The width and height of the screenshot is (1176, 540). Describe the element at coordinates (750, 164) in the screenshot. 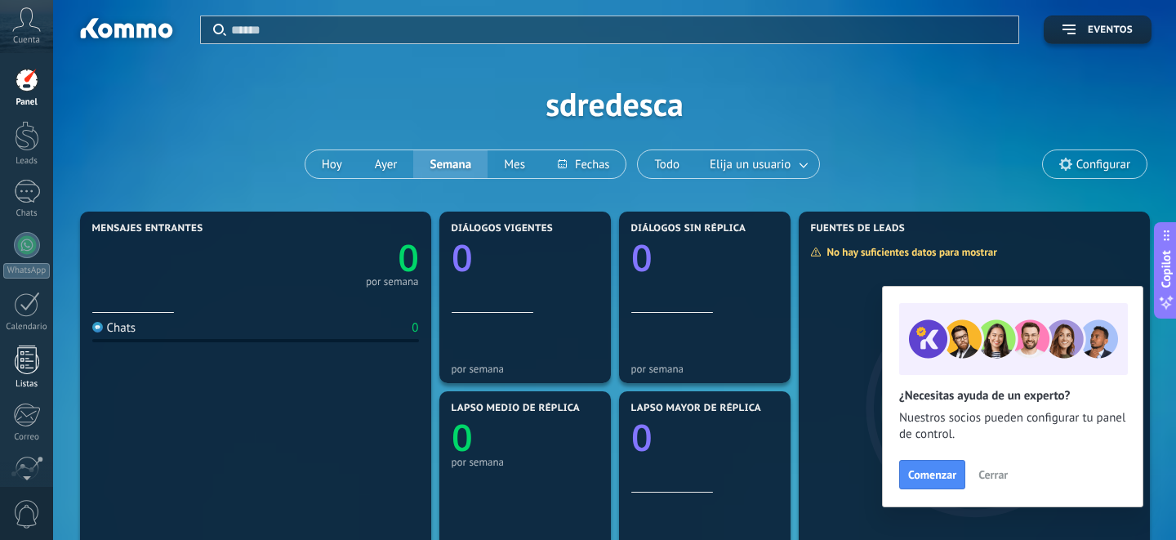

I see `span: Elija un usuario` at that location.